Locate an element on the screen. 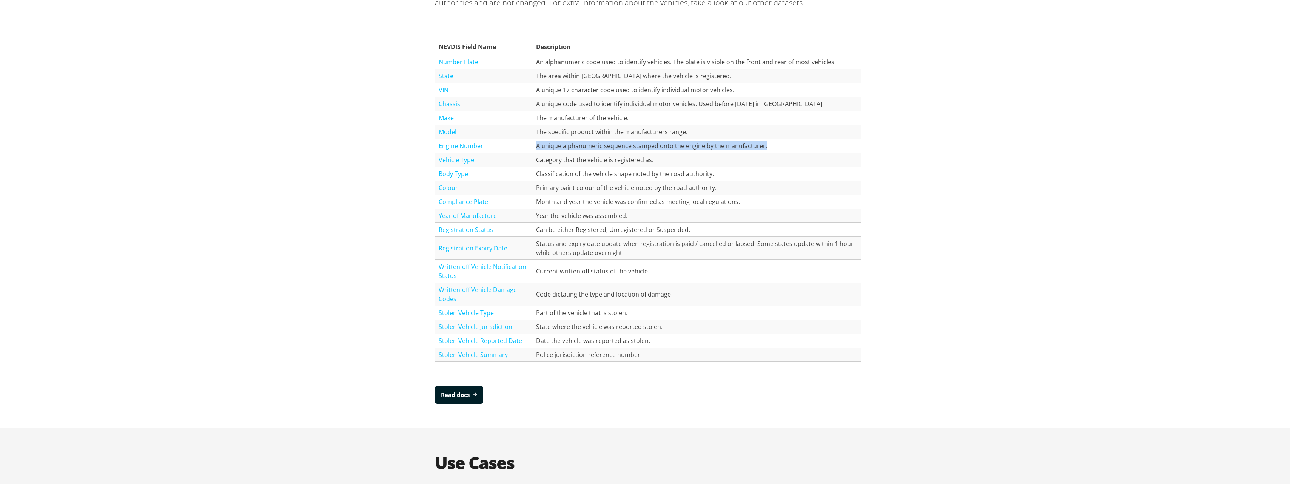 This screenshot has height=485, width=1290. td: Month and year the vehicle was confirmed as meeting local regulations. is located at coordinates (696, 200).